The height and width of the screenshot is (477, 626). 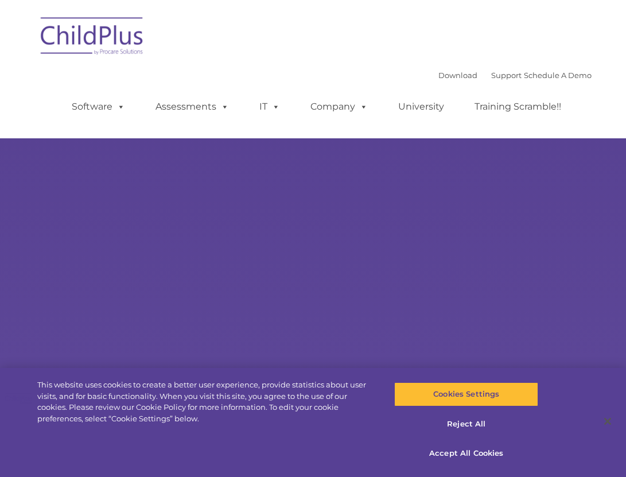 What do you see at coordinates (421, 107) in the screenshot?
I see `a: University` at bounding box center [421, 107].